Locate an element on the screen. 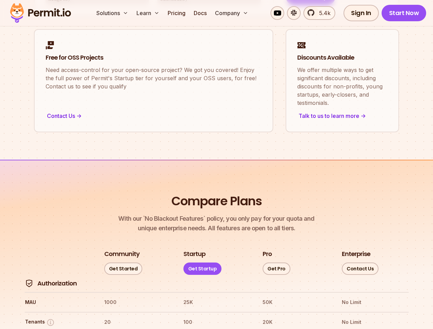 Image resolution: width=433 pixels, height=329 pixels. div: Contact Us is located at coordinates (154, 116).